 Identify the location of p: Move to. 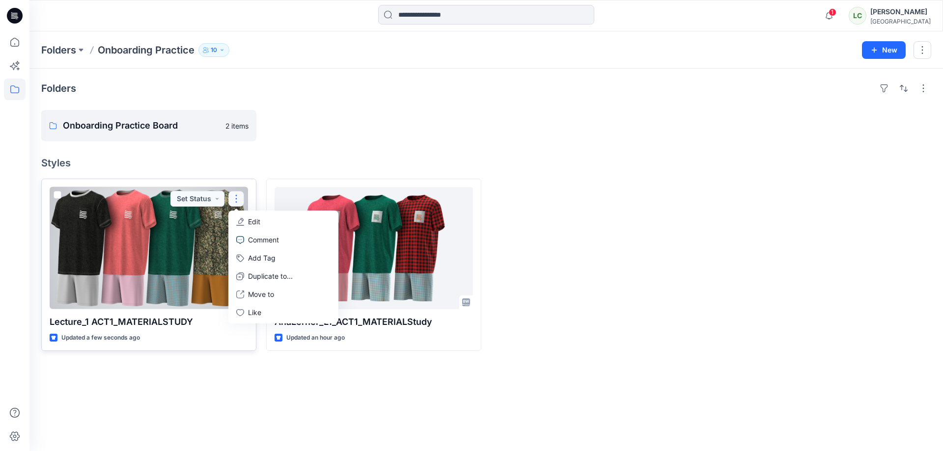
(261, 294).